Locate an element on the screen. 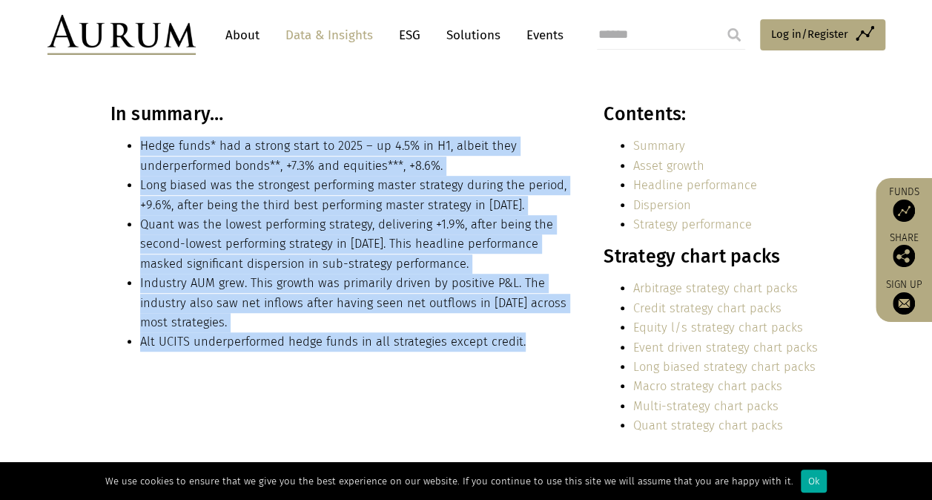 The image size is (932, 500). a: Quant strategy chart packs is located at coordinates (708, 425).